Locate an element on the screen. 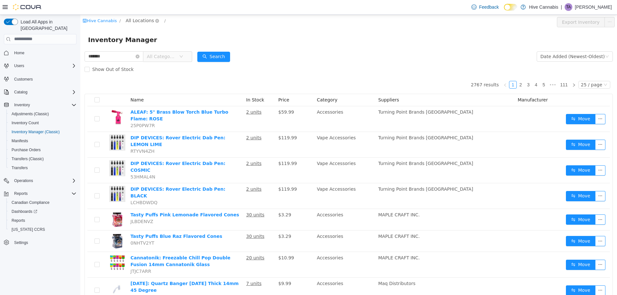 The image size is (617, 295). span: Name is located at coordinates (57, 85).